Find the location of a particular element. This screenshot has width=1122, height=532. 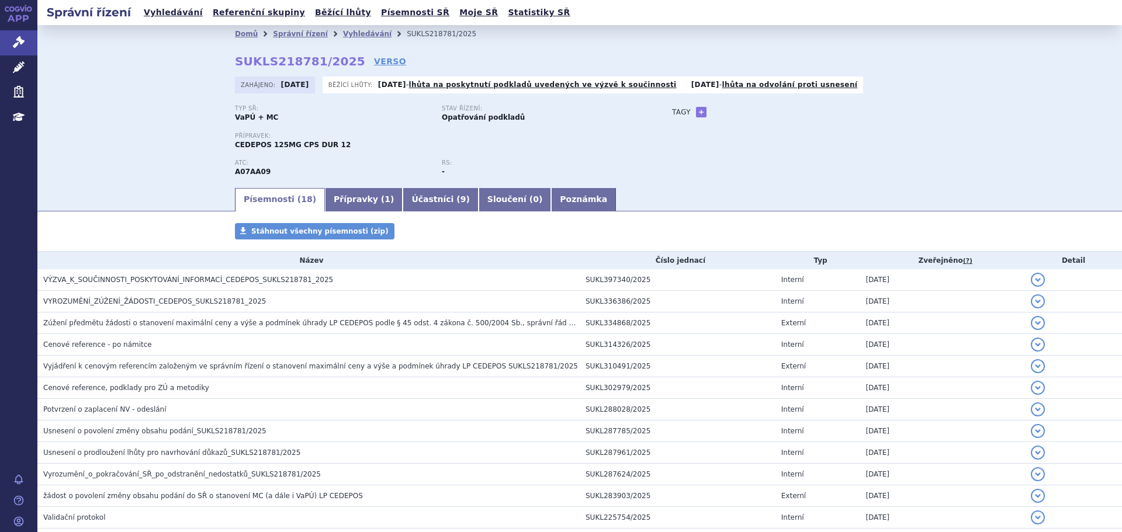

span: Usnesení o prodloužení lhůty pro navrhování důkazů_SUKLS218781/2025 is located at coordinates (172, 453).